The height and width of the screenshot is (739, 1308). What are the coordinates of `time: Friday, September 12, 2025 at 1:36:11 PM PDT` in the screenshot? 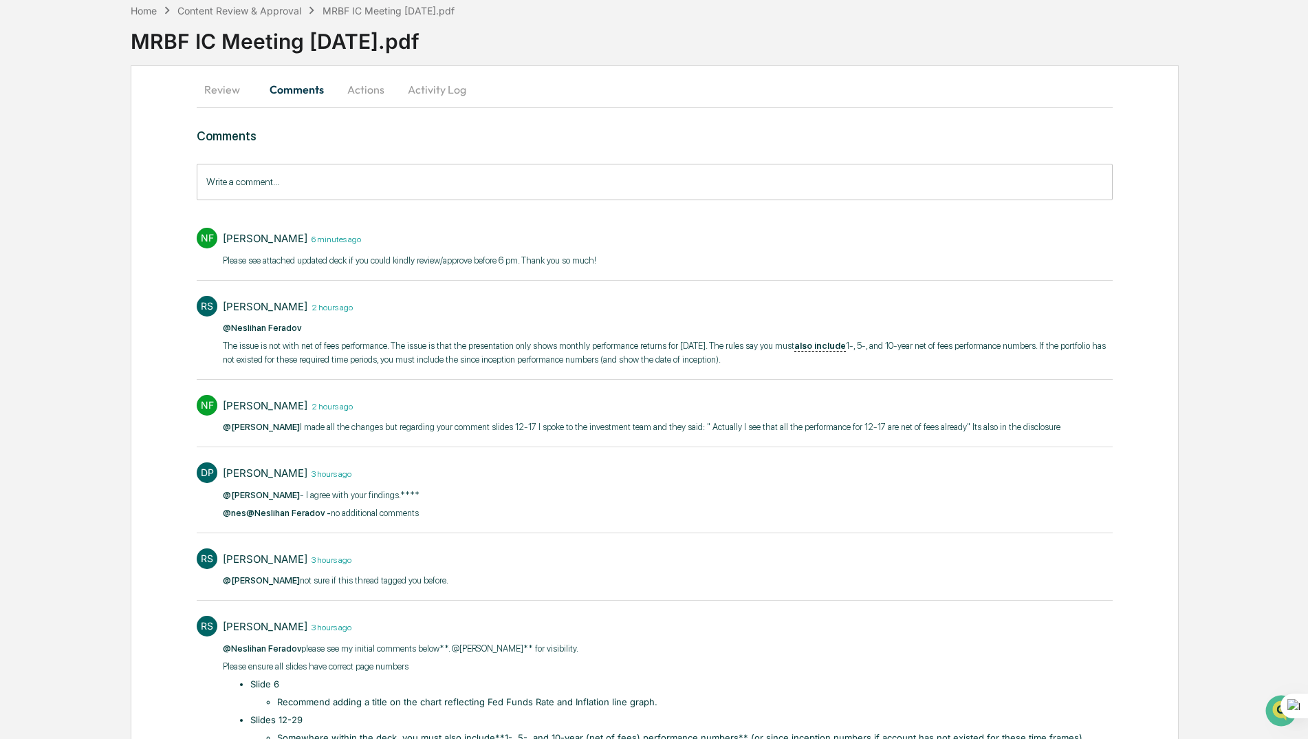 It's located at (334, 238).